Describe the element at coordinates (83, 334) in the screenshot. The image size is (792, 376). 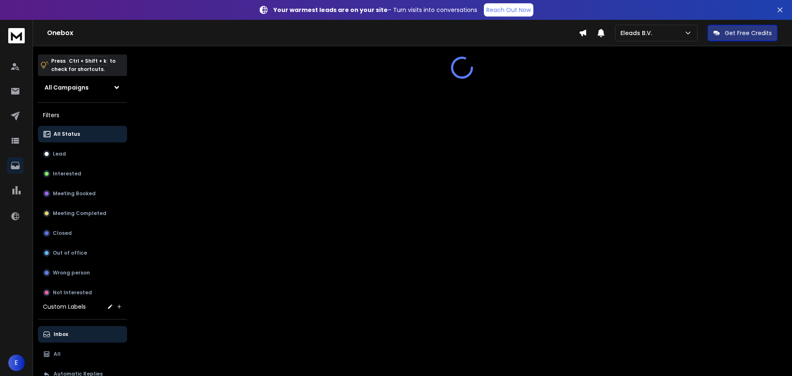
I see `button: Inbox` at that location.